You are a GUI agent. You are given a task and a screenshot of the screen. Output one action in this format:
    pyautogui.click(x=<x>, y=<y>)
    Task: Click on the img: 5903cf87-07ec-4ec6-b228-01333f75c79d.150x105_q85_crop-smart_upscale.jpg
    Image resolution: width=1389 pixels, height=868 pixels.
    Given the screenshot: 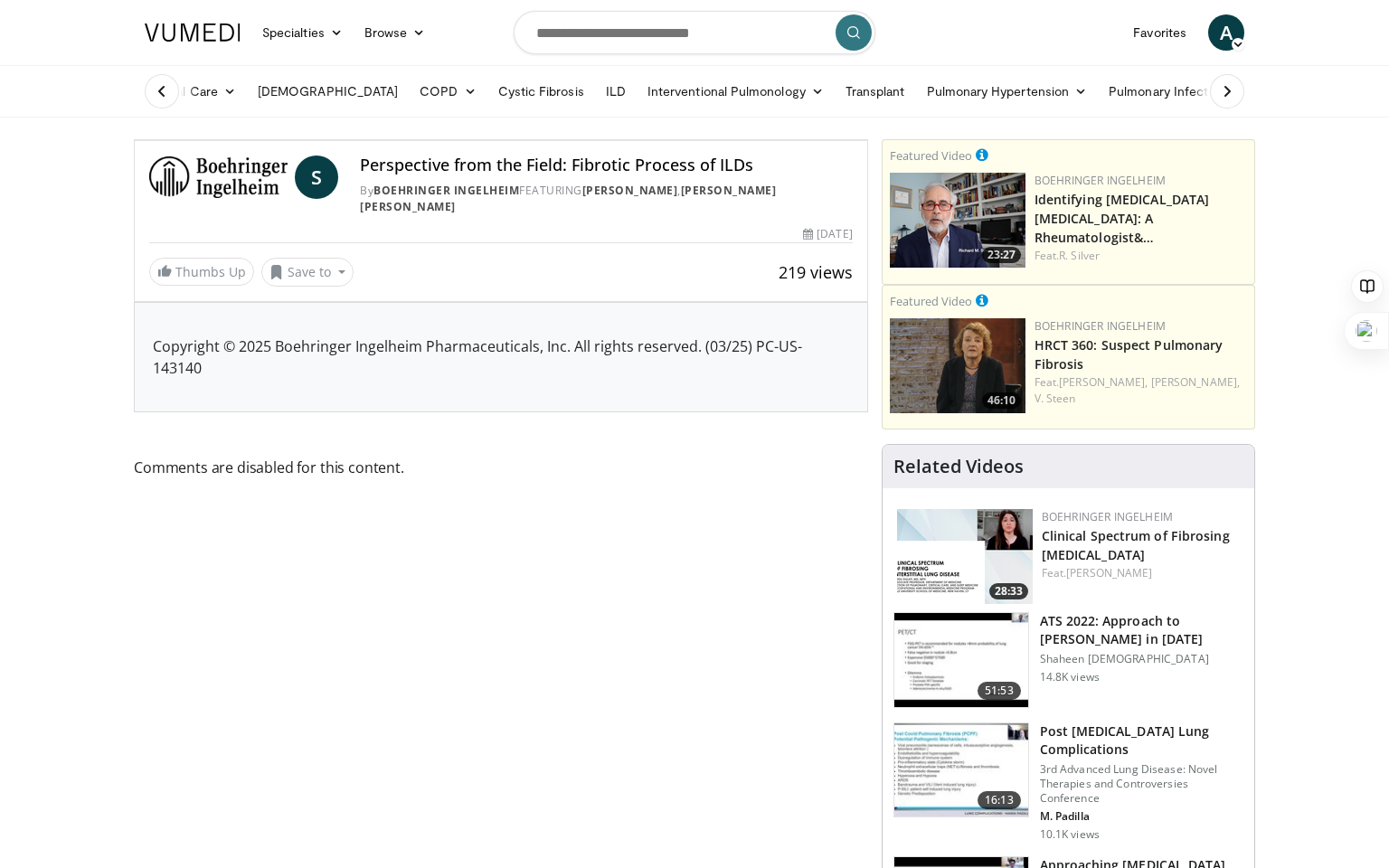 What is the action you would take?
    pyautogui.click(x=961, y=660)
    